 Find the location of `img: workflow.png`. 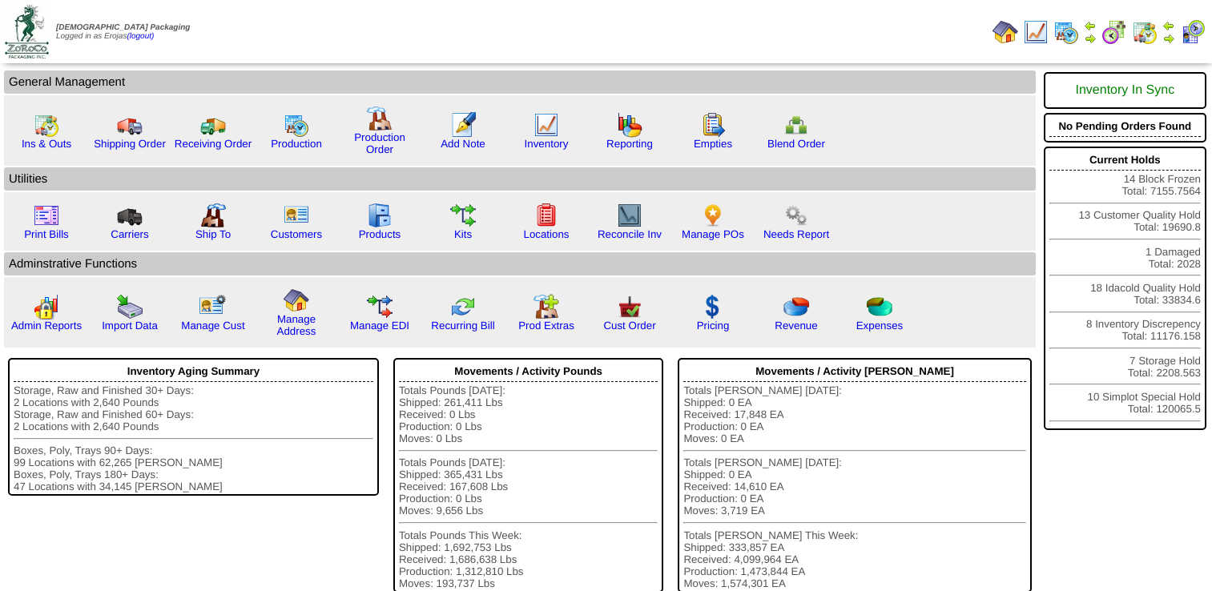

img: workflow.png is located at coordinates (797, 216).